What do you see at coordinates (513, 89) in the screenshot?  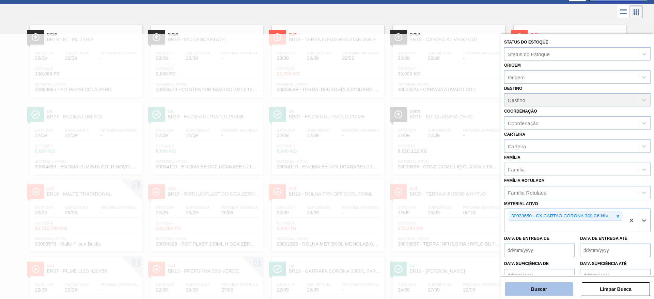 I see `label: Destino` at bounding box center [513, 89].